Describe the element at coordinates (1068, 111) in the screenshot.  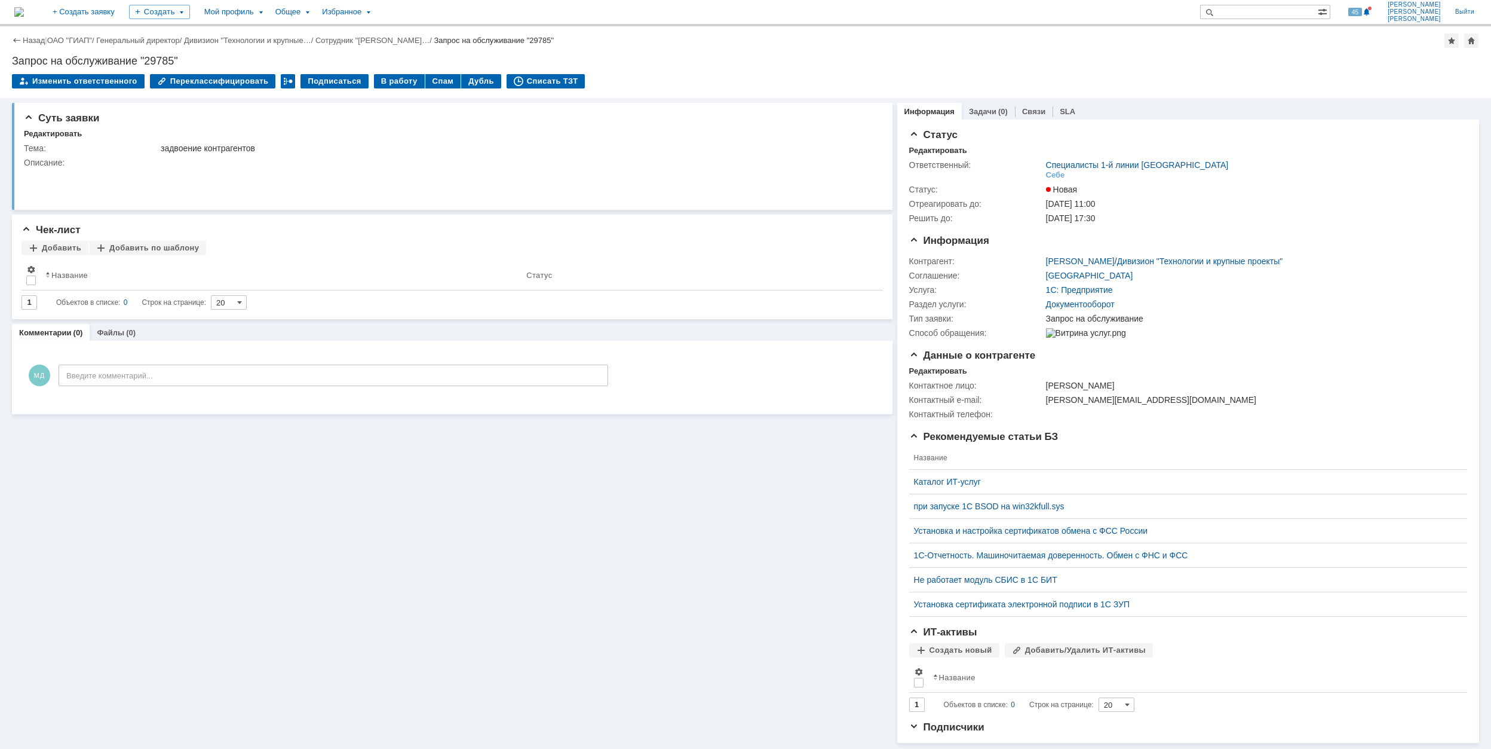
I see `a: SLA` at that location.